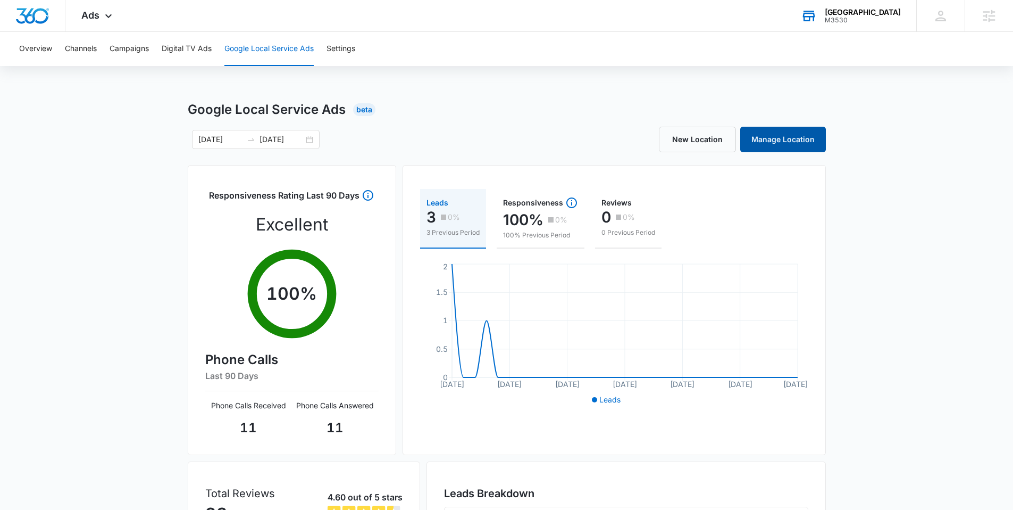 The image size is (1013, 510). I want to click on span: Ads, so click(90, 15).